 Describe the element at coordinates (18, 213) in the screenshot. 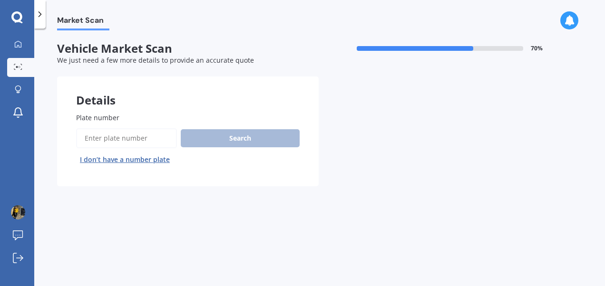

I see `img: picture` at that location.